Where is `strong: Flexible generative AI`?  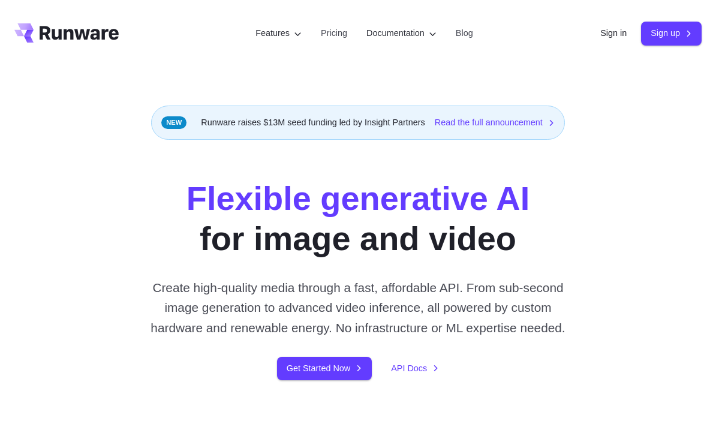 strong: Flexible generative AI is located at coordinates (358, 198).